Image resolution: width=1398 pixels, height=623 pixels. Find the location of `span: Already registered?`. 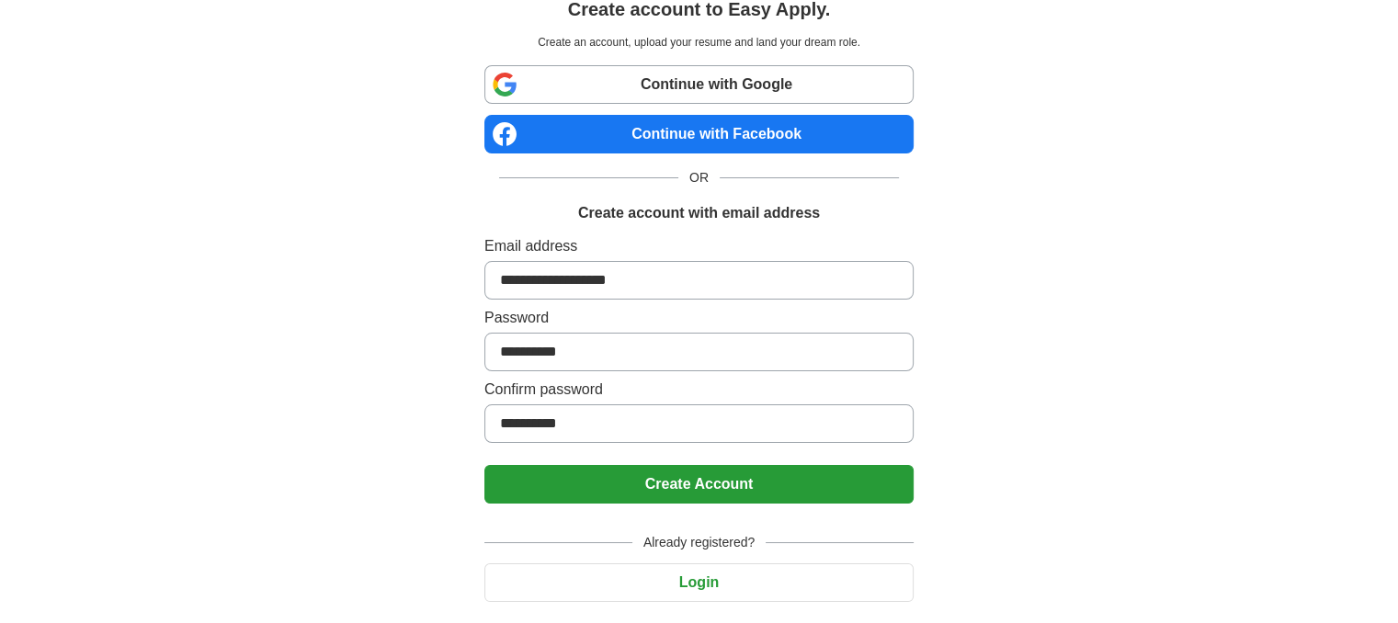

span: Already registered? is located at coordinates (698, 542).